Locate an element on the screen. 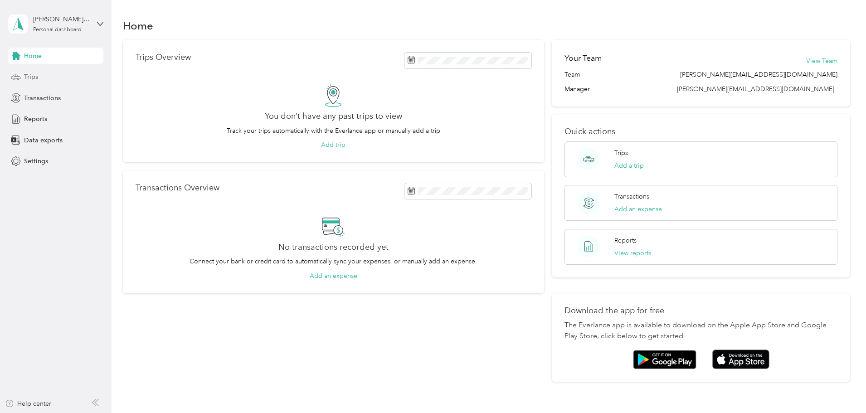  button: View Team is located at coordinates (821, 61).